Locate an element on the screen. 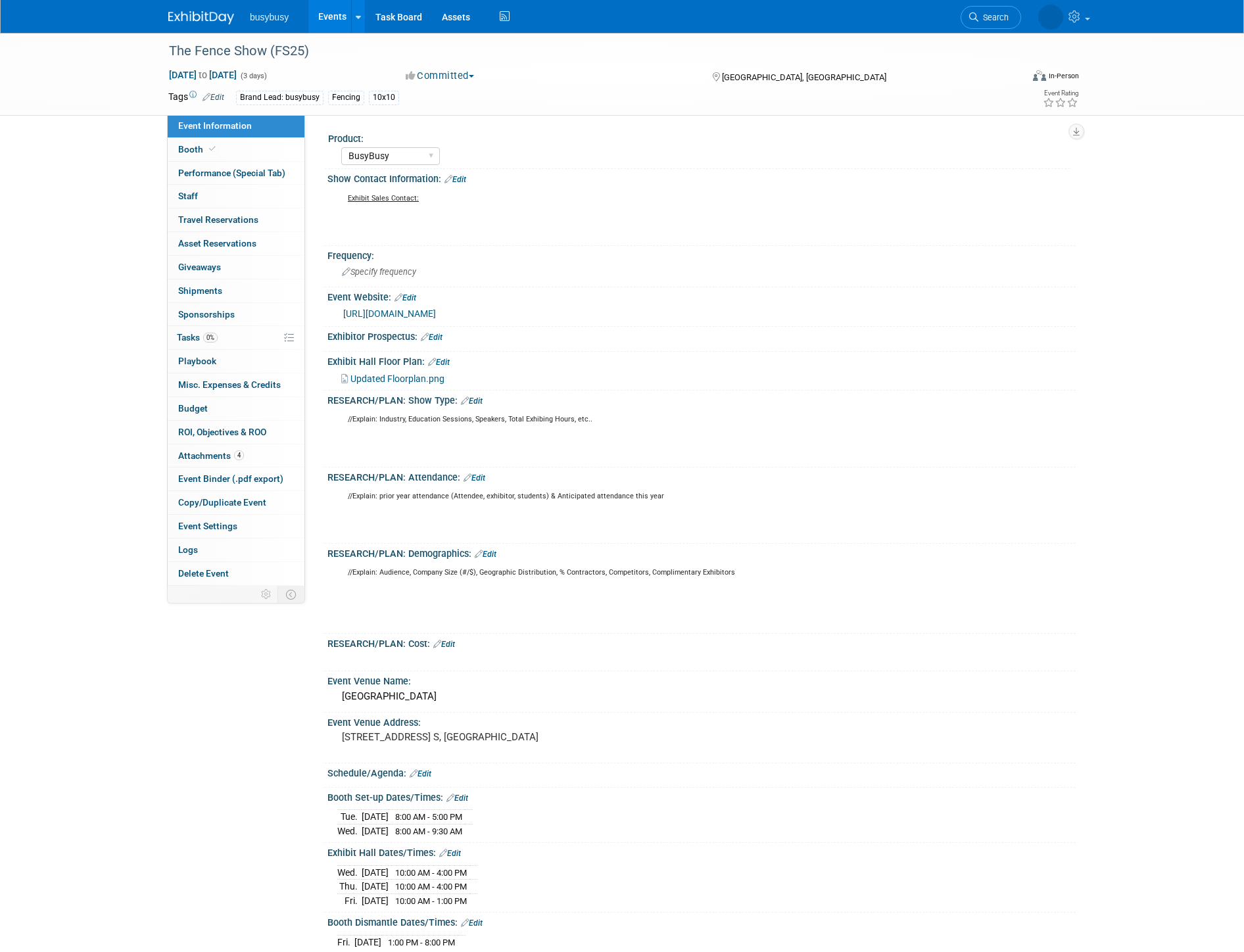 This screenshot has height=952, width=1244. div: Frequency: is located at coordinates (702, 254).